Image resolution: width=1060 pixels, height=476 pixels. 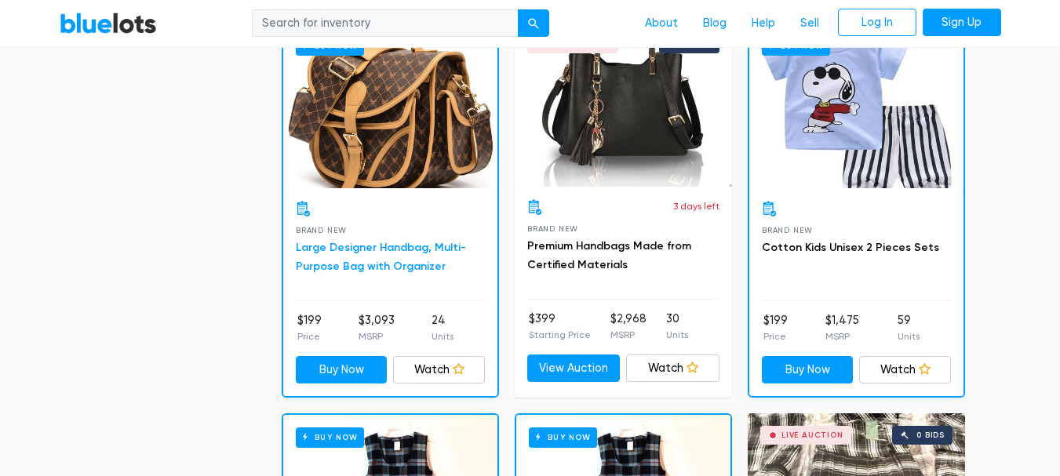 I want to click on li: $2,968, so click(x=628, y=326).